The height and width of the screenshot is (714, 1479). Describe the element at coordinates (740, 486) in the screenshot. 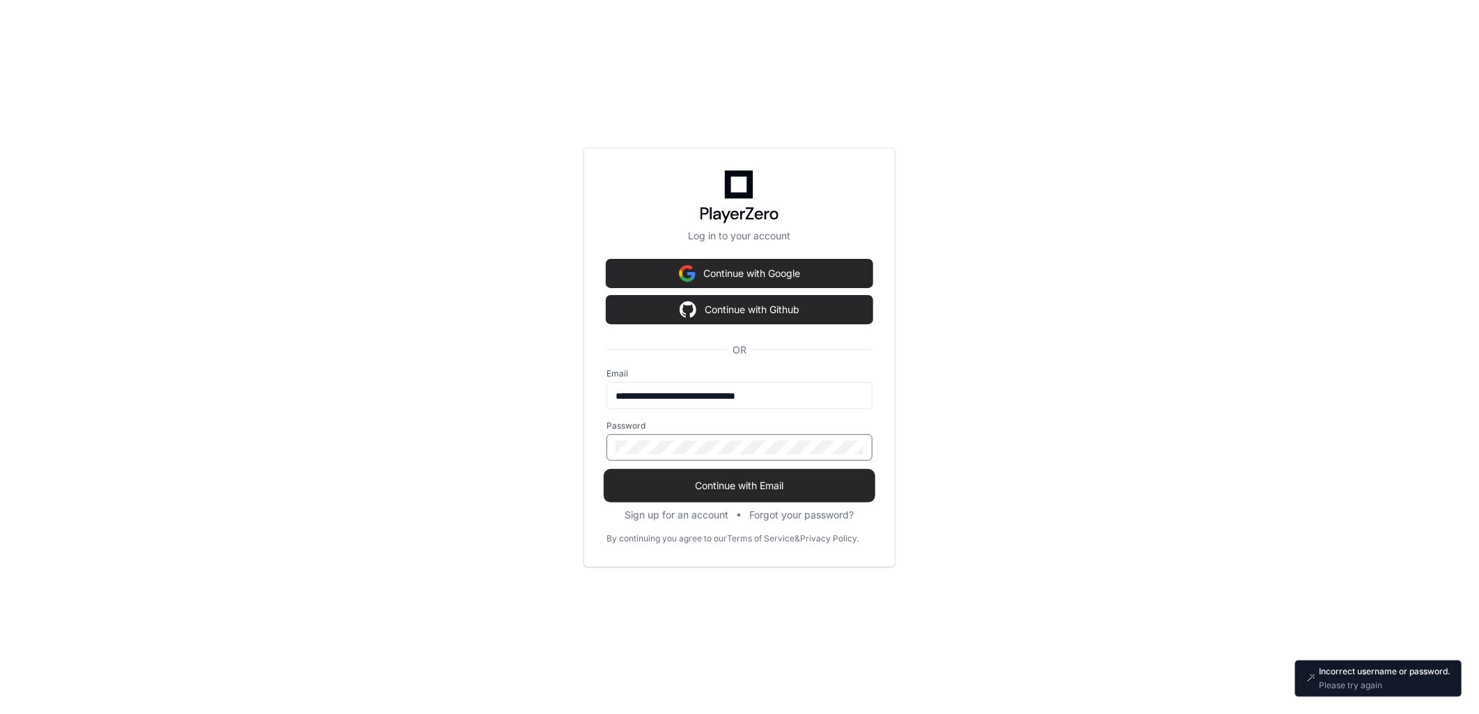

I see `button: Continue with Email` at that location.